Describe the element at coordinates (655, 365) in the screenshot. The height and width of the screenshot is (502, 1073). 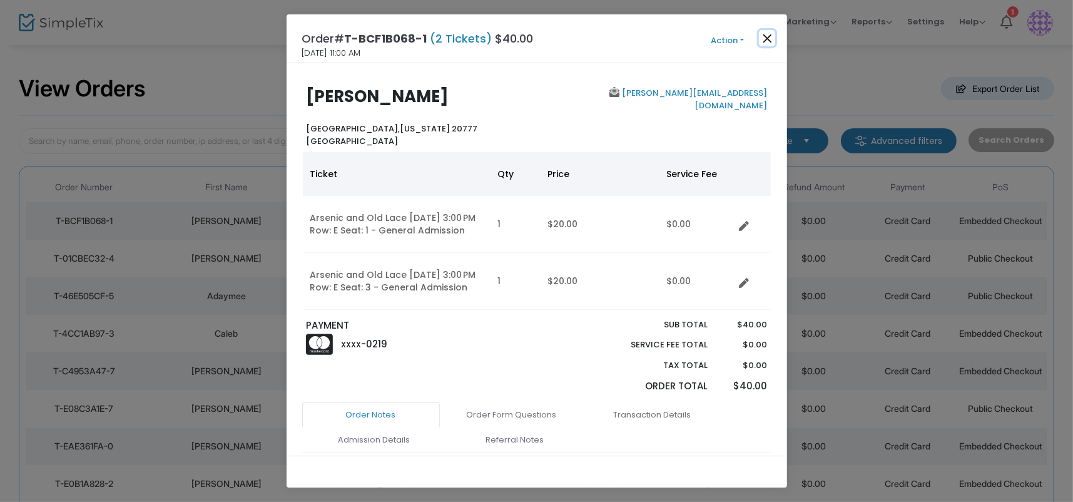
I see `p: Tax Total` at that location.